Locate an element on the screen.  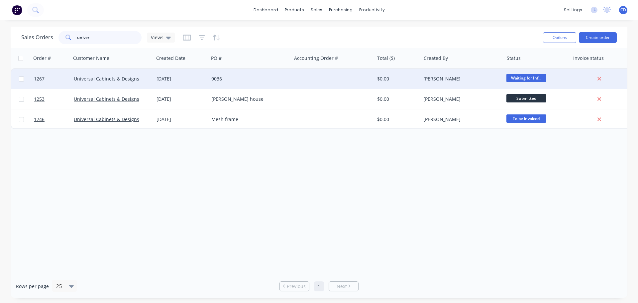
button: Options is located at coordinates (560, 38).